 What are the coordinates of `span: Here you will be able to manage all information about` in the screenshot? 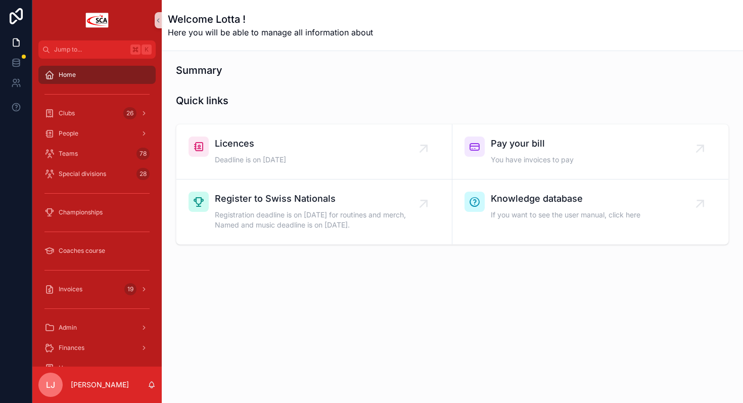 It's located at (270, 32).